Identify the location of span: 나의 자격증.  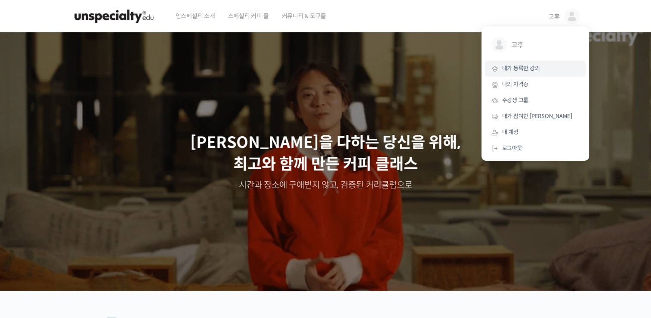
(515, 84).